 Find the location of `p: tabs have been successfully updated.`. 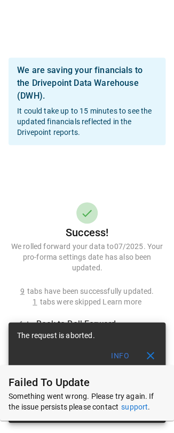

p: tabs have been successfully updated. is located at coordinates (87, 290).